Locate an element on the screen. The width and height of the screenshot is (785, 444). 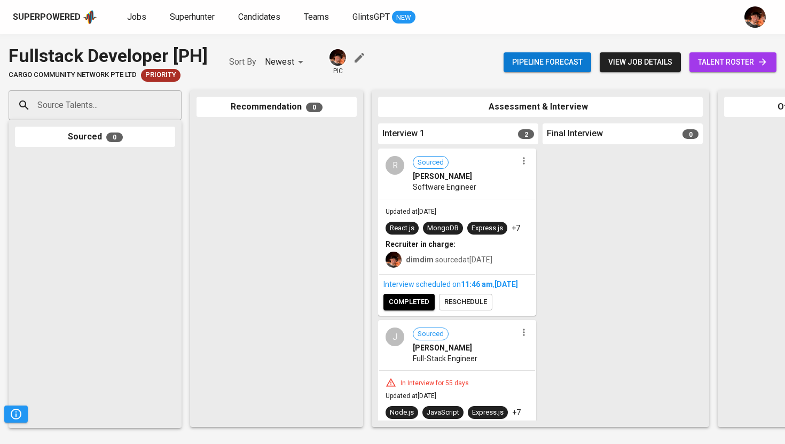
span: completed is located at coordinates (409, 302).